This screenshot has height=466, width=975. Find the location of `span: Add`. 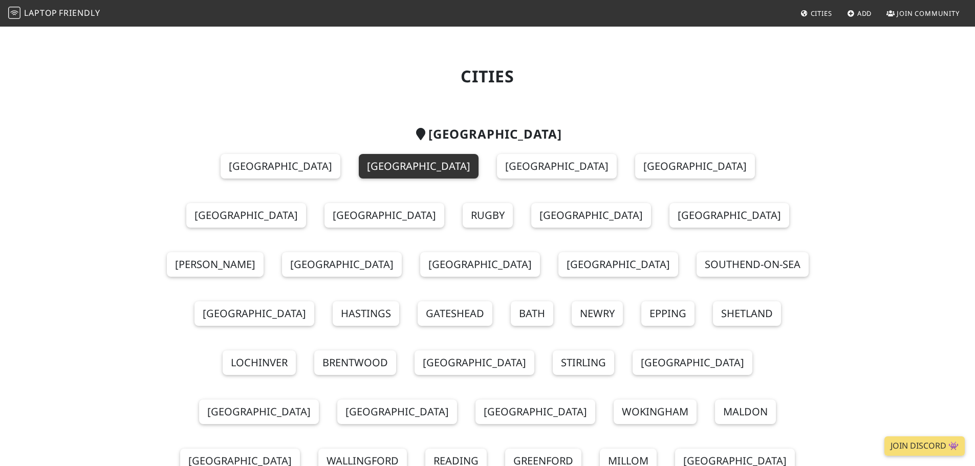

span: Add is located at coordinates (864, 13).